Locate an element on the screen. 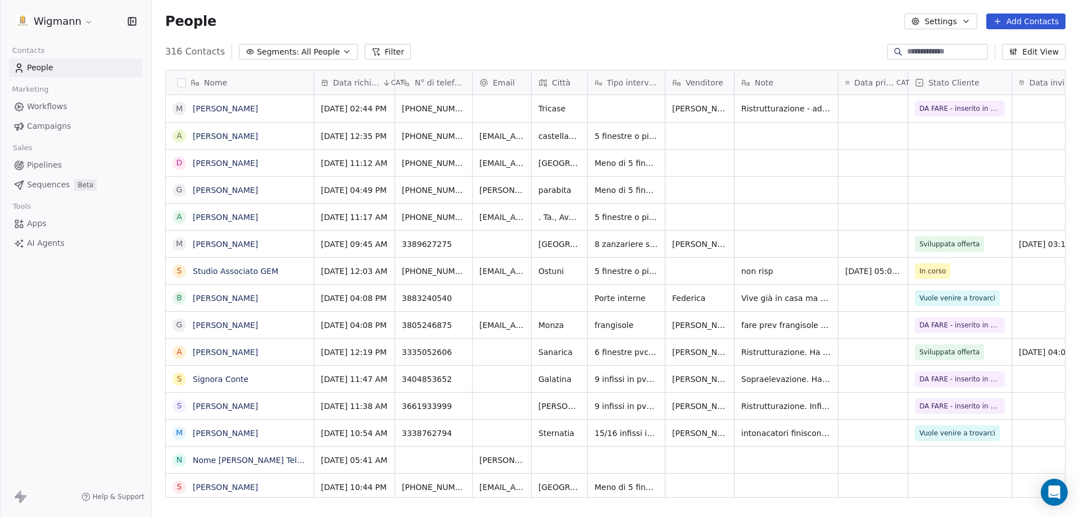 This screenshot has width=1079, height=517. div: Nome is located at coordinates (239, 82).